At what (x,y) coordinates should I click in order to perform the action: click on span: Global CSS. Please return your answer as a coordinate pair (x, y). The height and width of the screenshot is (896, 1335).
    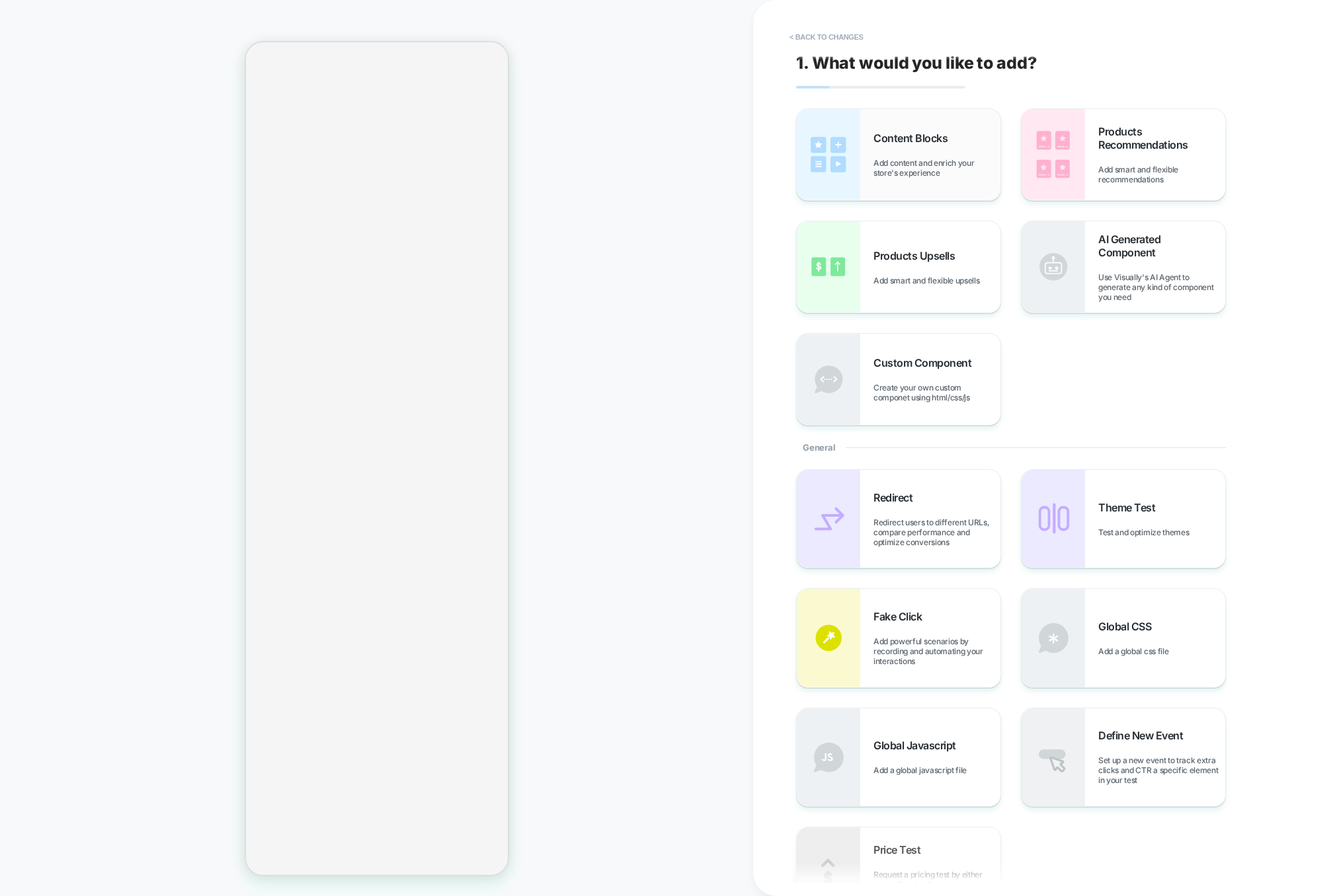
    Looking at the image, I should click on (1128, 627).